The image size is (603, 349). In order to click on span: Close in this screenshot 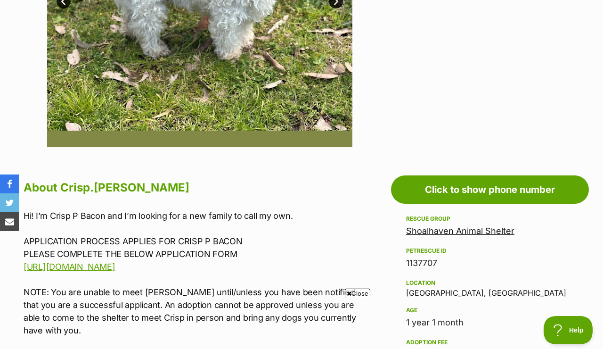, I will do `click(358, 293)`.